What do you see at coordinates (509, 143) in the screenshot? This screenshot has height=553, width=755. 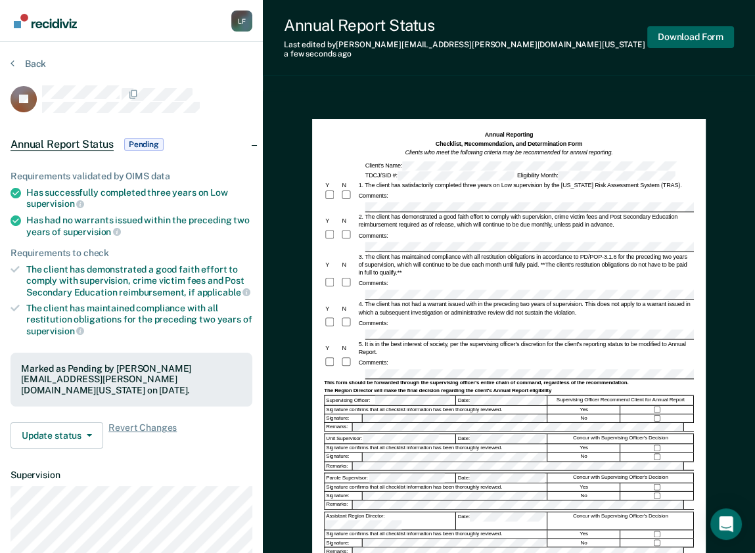 I see `strong: Checklist, Recommendation, and Determination Form` at bounding box center [509, 143].